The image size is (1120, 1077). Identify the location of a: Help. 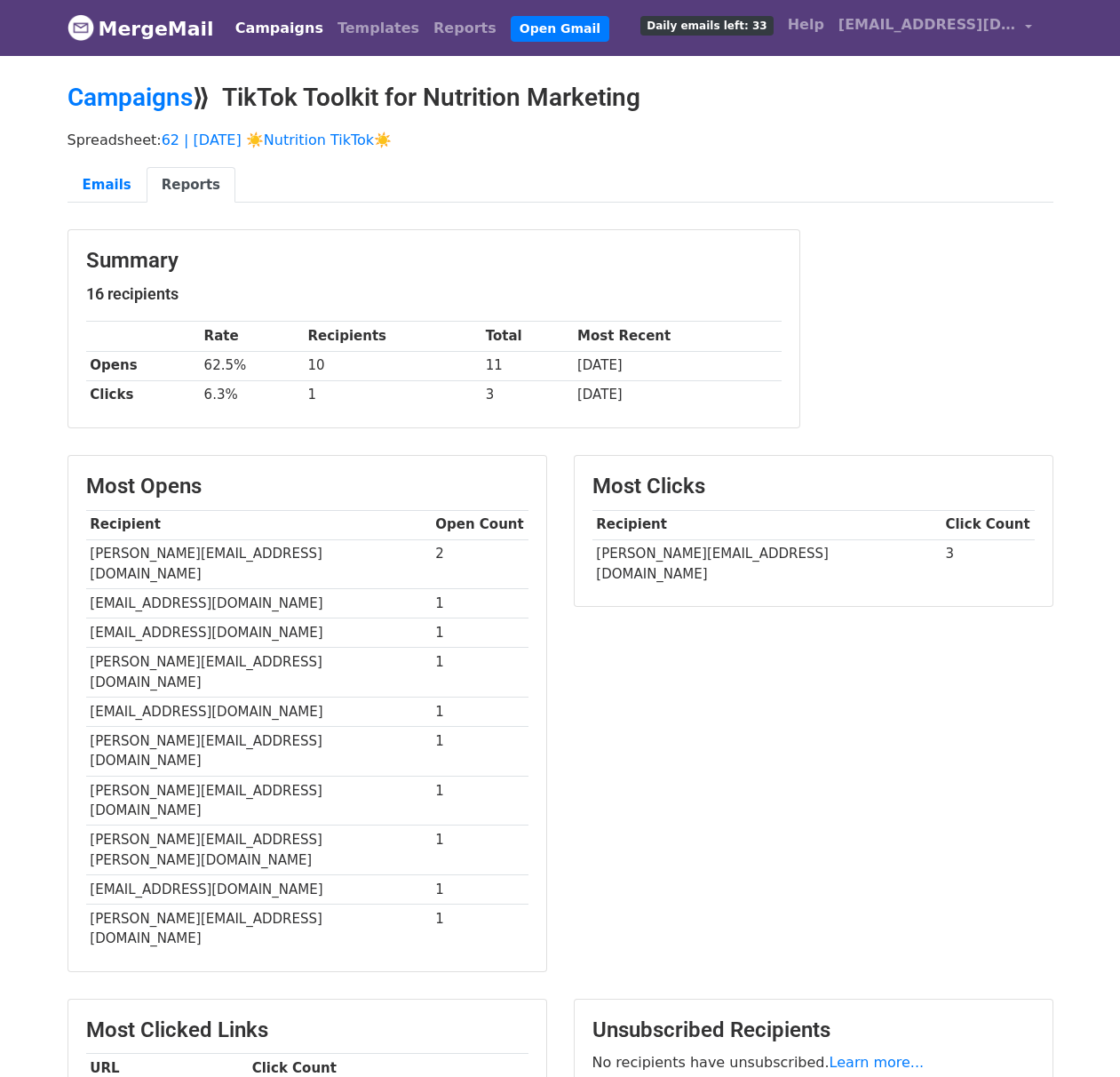
(806, 25).